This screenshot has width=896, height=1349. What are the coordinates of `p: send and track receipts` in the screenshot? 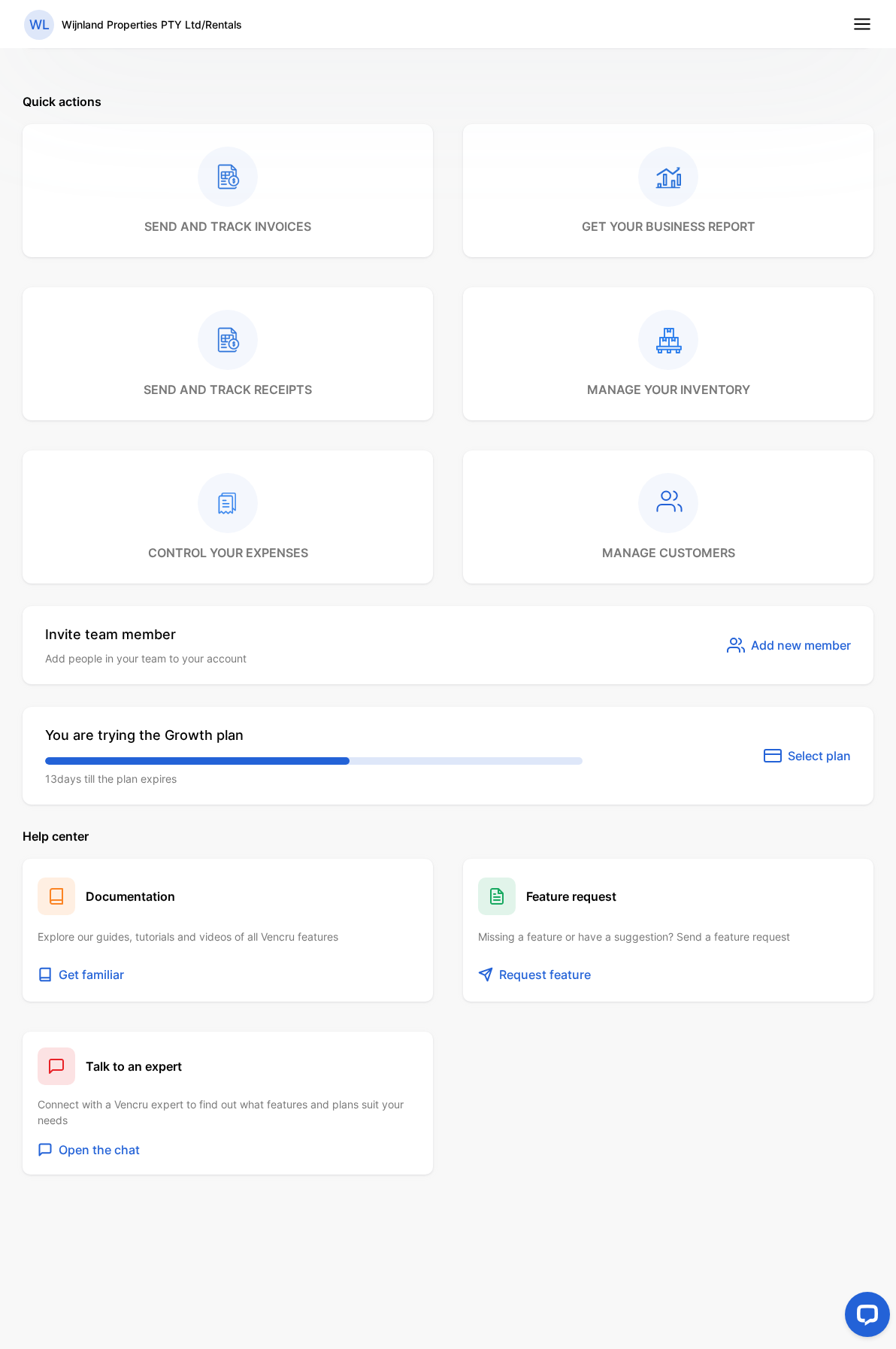 It's located at (228, 390).